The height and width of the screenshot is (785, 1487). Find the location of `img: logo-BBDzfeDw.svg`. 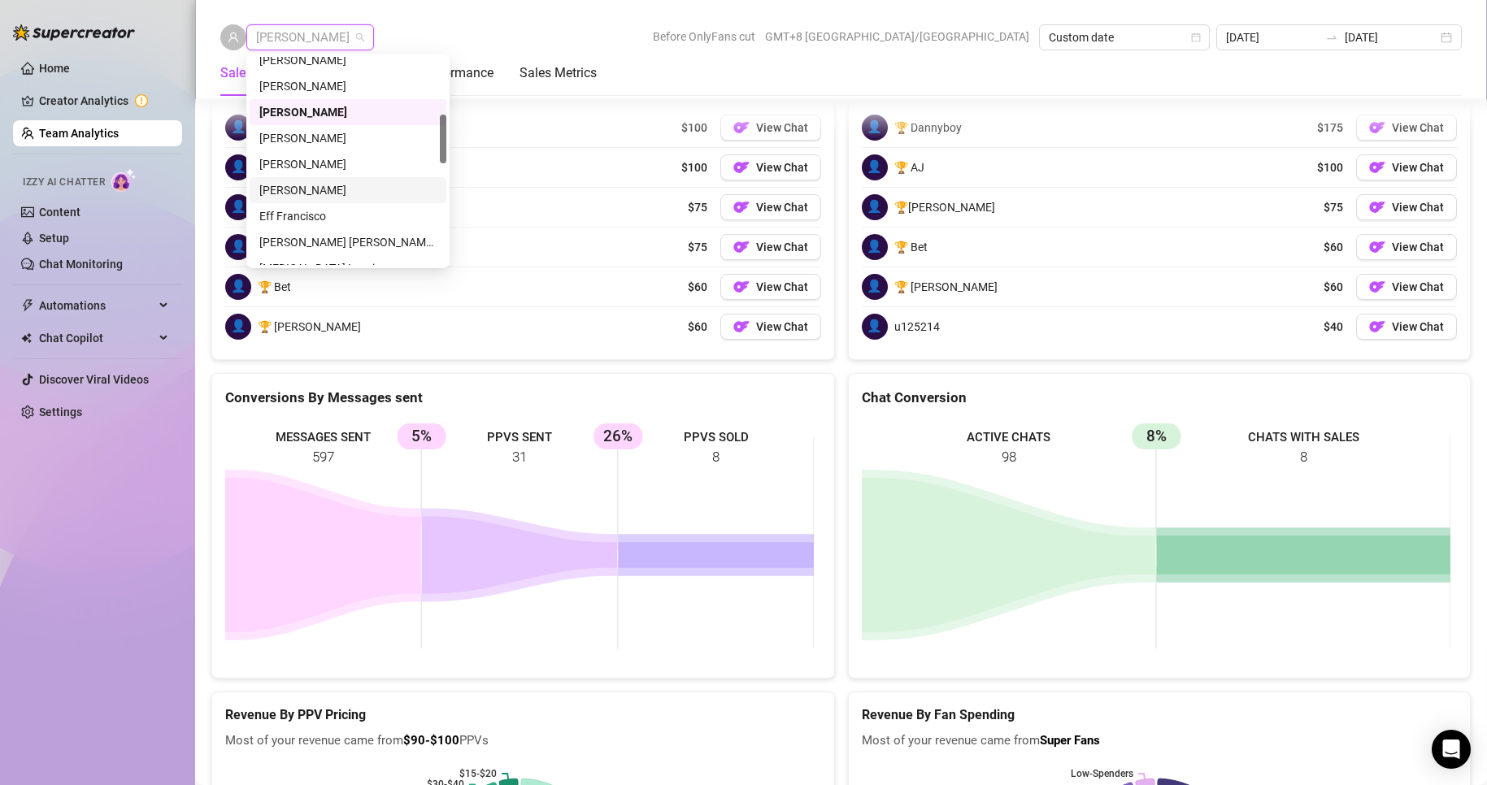

img: logo-BBDzfeDw.svg is located at coordinates (74, 33).